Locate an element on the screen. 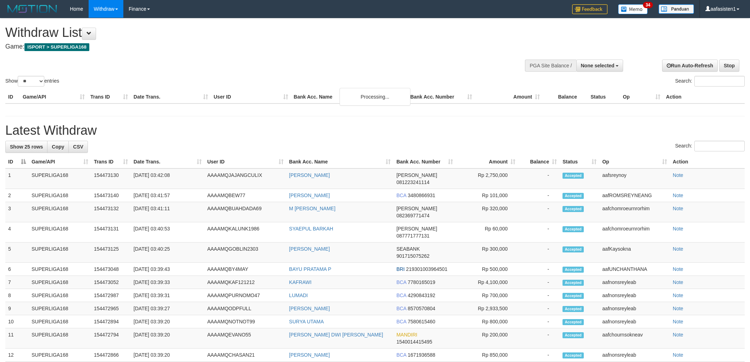 The image size is (750, 362). th: Bank Acc. Name: activate to sort column ascending is located at coordinates (340, 162).